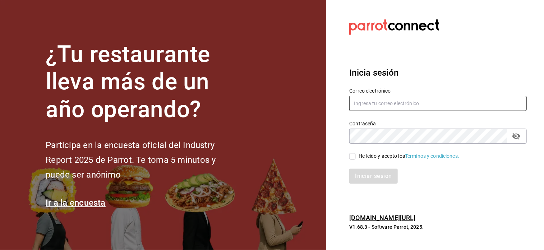 The width and height of the screenshot is (544, 250). What do you see at coordinates (409, 156) in the screenshot?
I see `div: He leído y acepto los` at bounding box center [409, 156].